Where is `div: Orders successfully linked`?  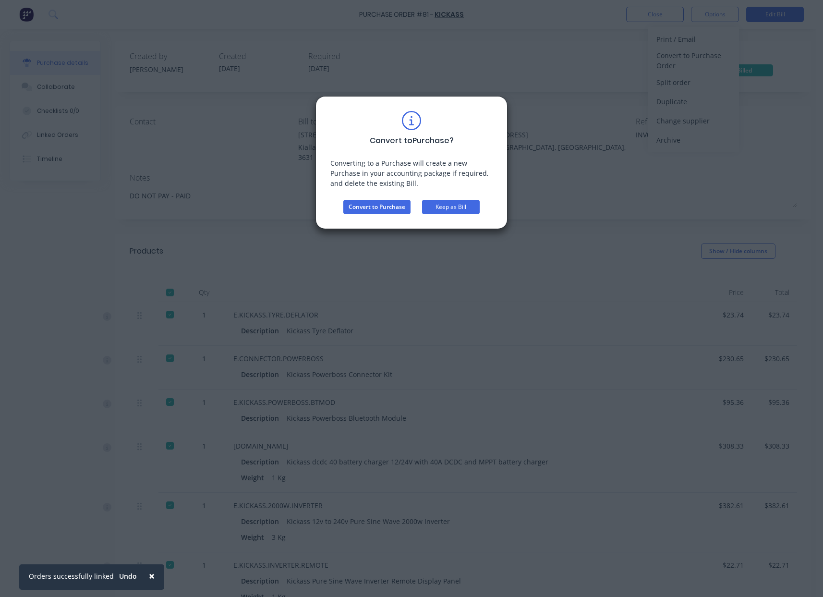
div: Orders successfully linked is located at coordinates (71, 575).